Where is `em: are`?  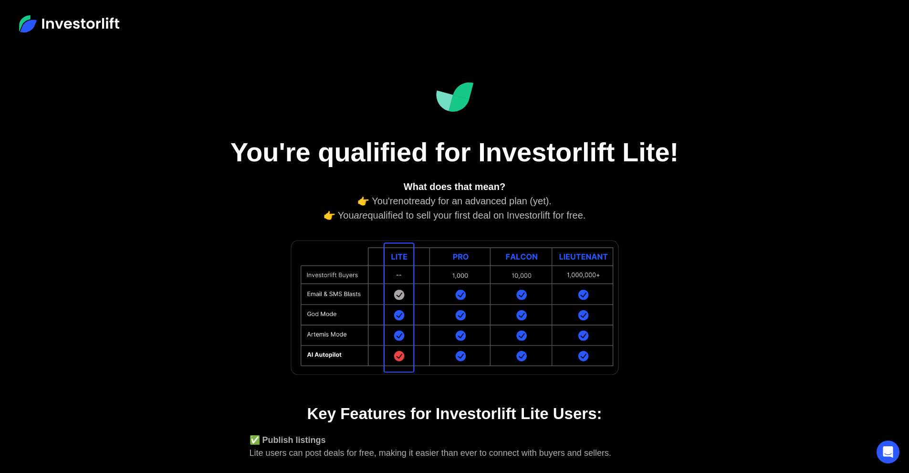
em: are is located at coordinates (361, 215).